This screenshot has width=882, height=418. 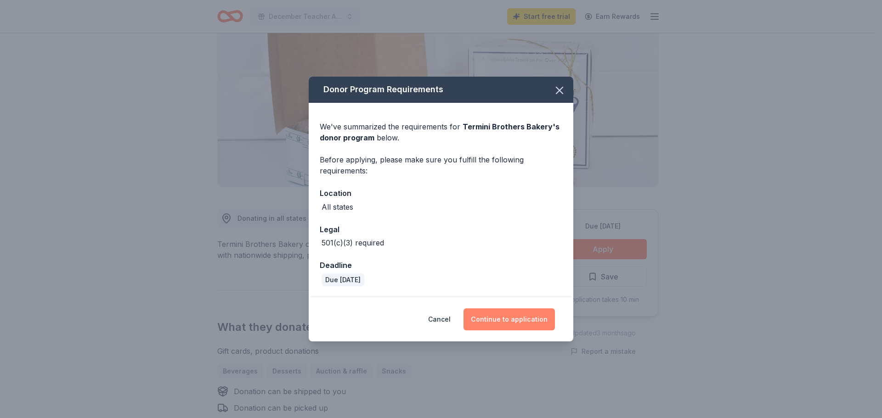 I want to click on button: Continue to application, so click(x=509, y=320).